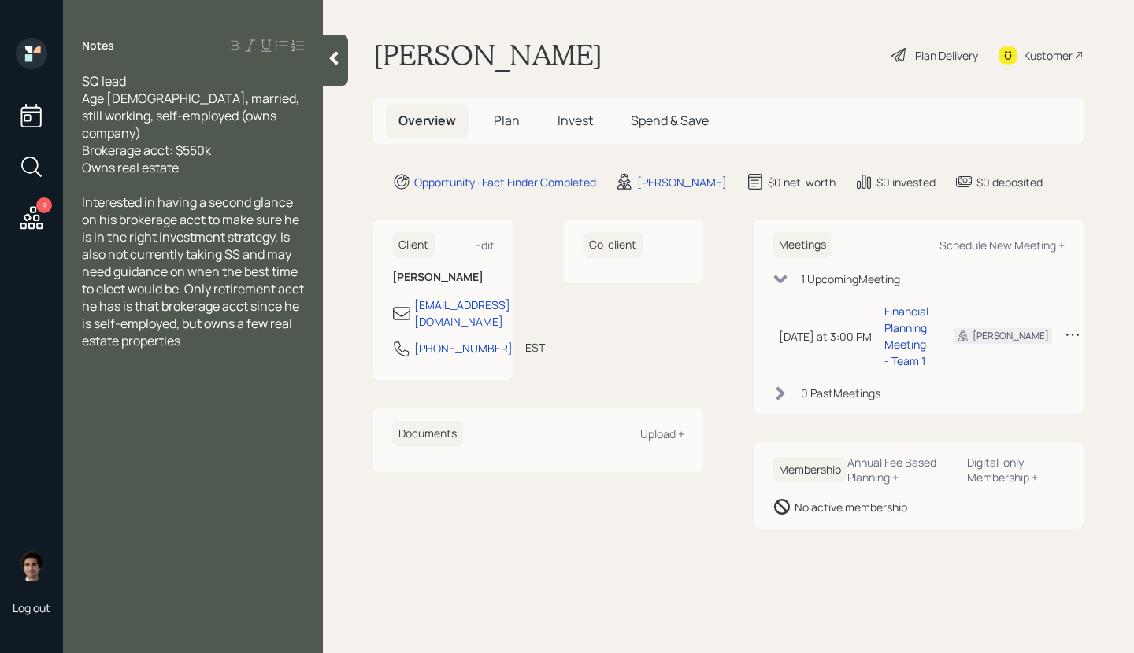 The image size is (1134, 653). Describe the element at coordinates (427, 120) in the screenshot. I see `span: Overview` at that location.